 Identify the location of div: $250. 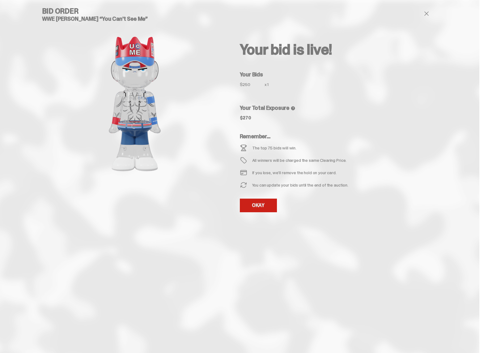
(252, 84).